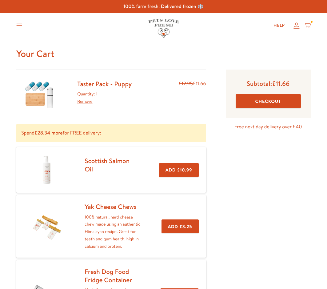 The width and height of the screenshot is (327, 289). What do you see at coordinates (104, 98) in the screenshot?
I see `div: Quantity: 1` at bounding box center [104, 98].